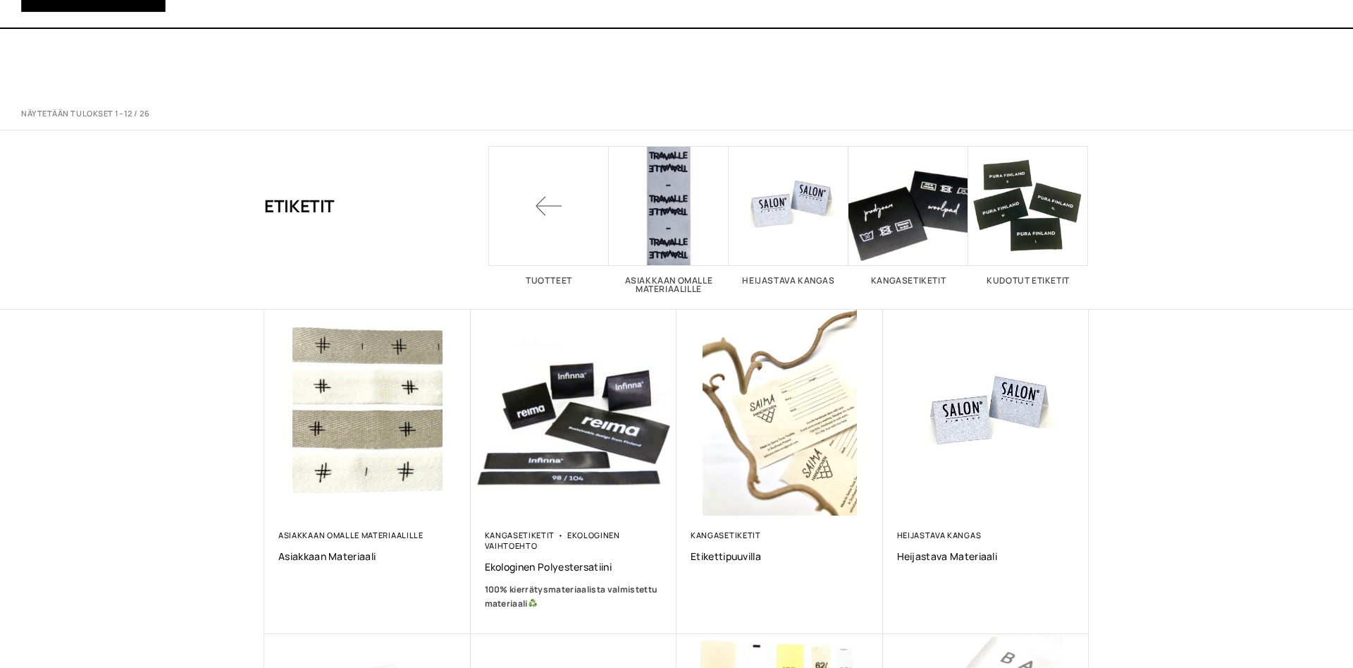  What do you see at coordinates (367, 555) in the screenshot?
I see `a: Asiakkaan materiaali` at bounding box center [367, 555].